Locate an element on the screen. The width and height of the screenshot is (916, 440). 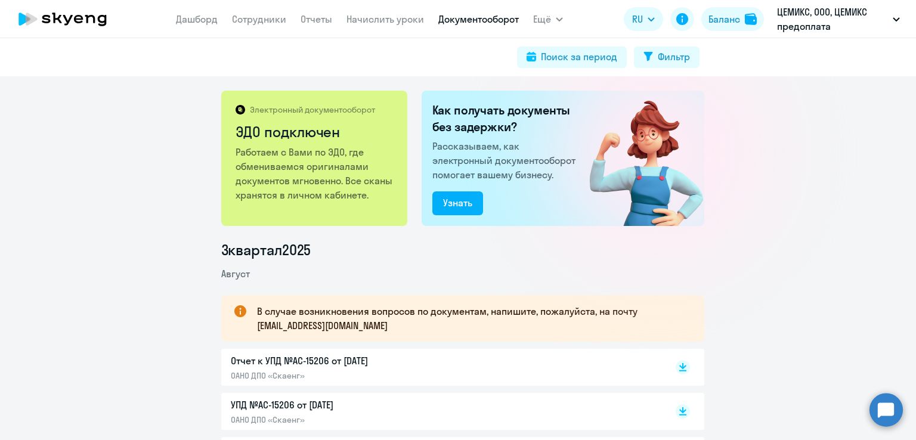
p: Рассказываем, как электронный документооборот помогает вашему бизнесу. is located at coordinates (506, 160).